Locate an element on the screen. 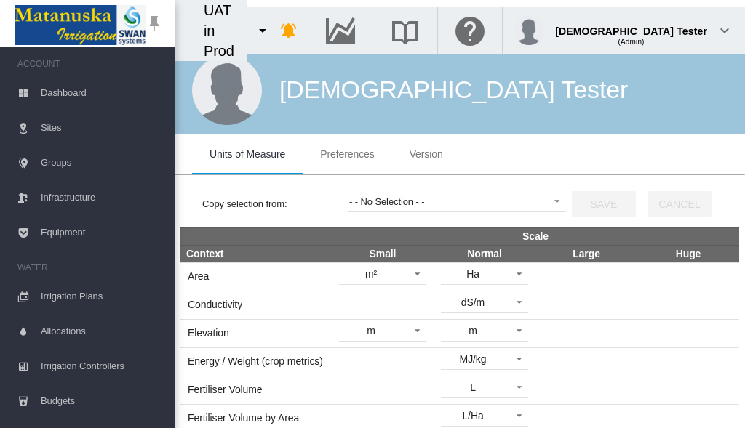 The image size is (745, 428). div: Ha is located at coordinates (473, 274).